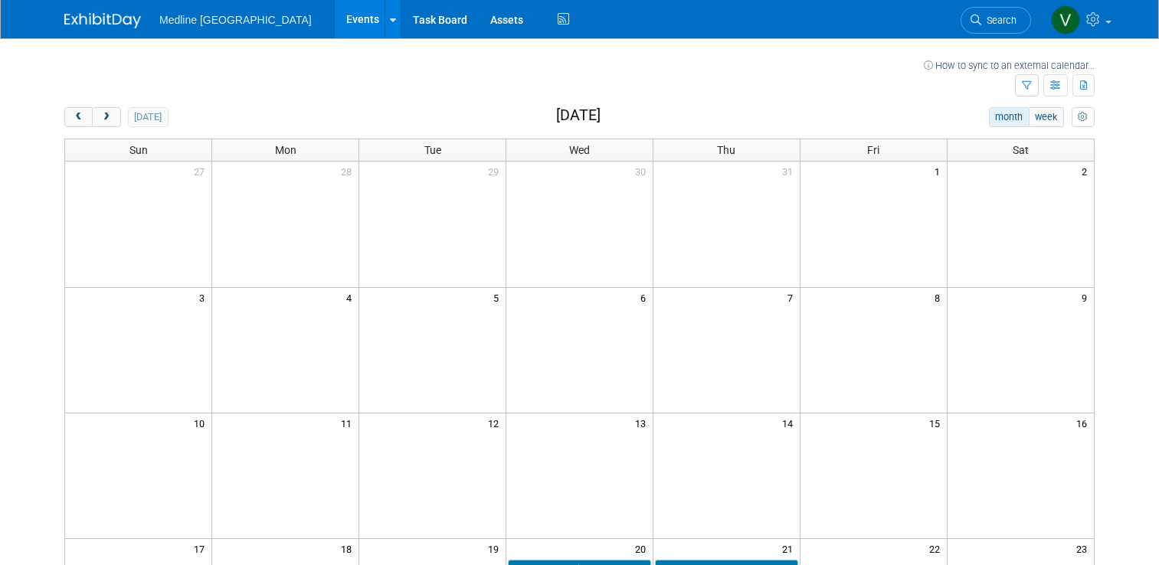  Describe the element at coordinates (1008, 65) in the screenshot. I see `a: How to sync to an external calendar...` at that location.